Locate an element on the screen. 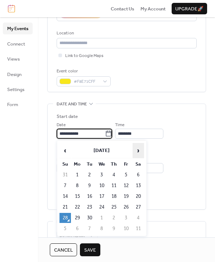 Image resolution: width=215 pixels, height=262 pixels. span: Connect is located at coordinates (16, 44).